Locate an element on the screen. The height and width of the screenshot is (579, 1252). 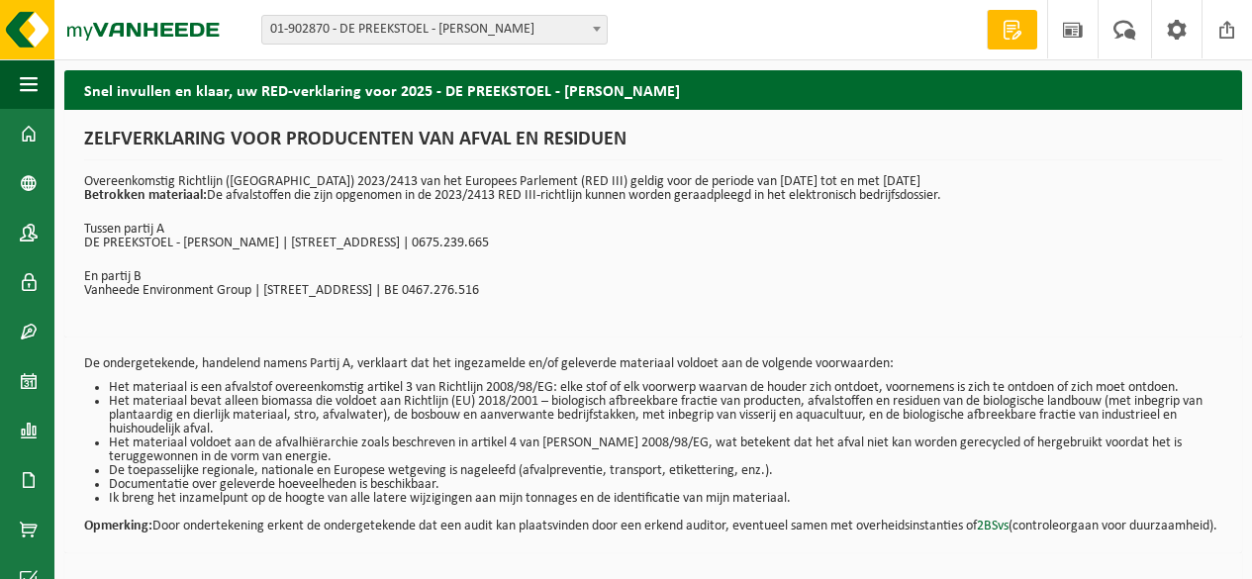
a: 2BSvs is located at coordinates (992, 525).